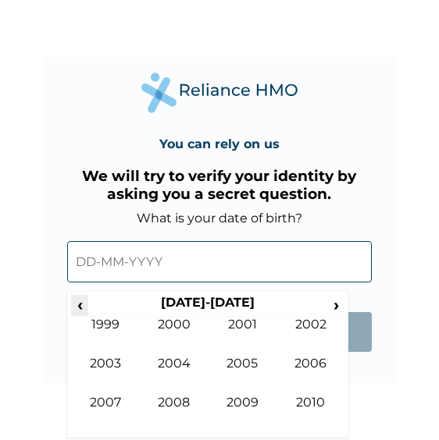 This screenshot has width=439, height=440. I want to click on td: 2005, so click(242, 375).